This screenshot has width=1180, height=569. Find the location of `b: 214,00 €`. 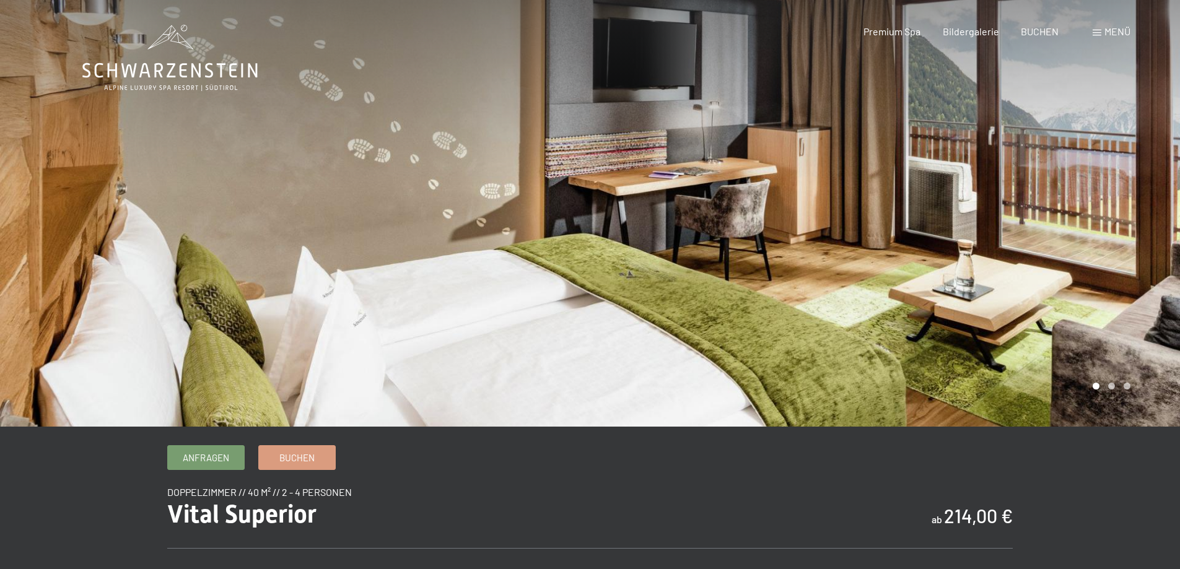

b: 214,00 € is located at coordinates (978, 516).